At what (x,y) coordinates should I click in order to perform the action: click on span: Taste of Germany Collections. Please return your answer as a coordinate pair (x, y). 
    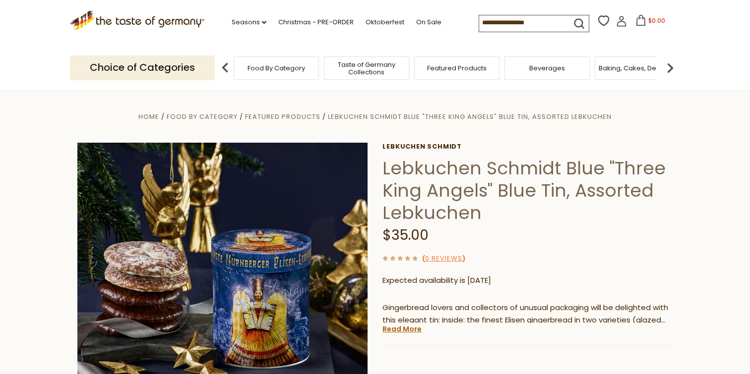
    Looking at the image, I should click on (367, 68).